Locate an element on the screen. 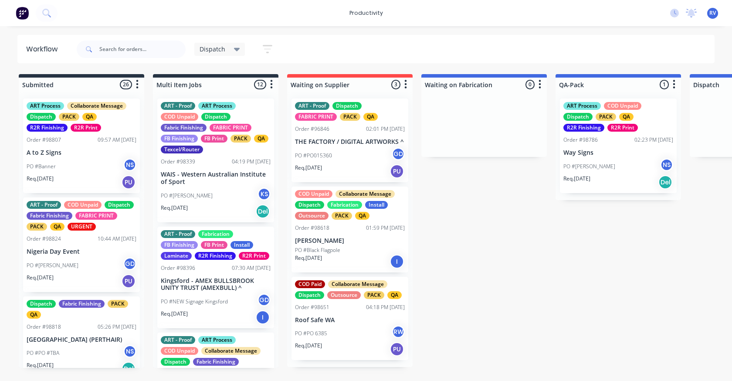  div: Order #98651 is located at coordinates (312, 307).